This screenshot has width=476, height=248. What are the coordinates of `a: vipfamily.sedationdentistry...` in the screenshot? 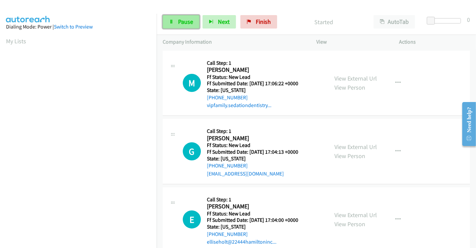 It's located at (239, 105).